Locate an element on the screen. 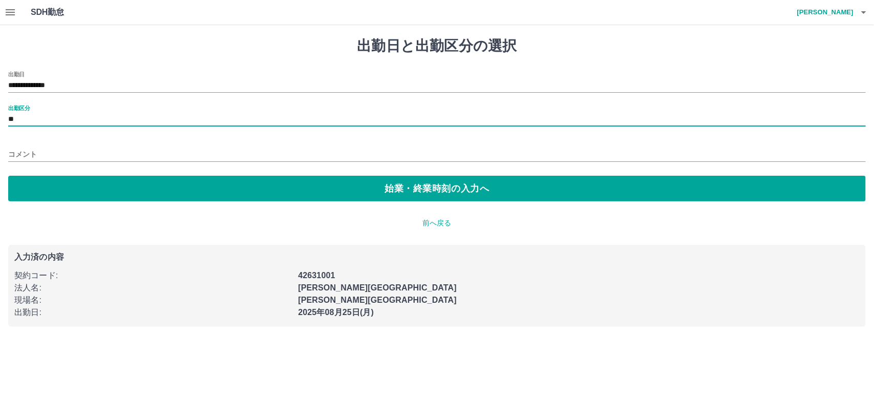  p: 現場名 : is located at coordinates (153, 300).